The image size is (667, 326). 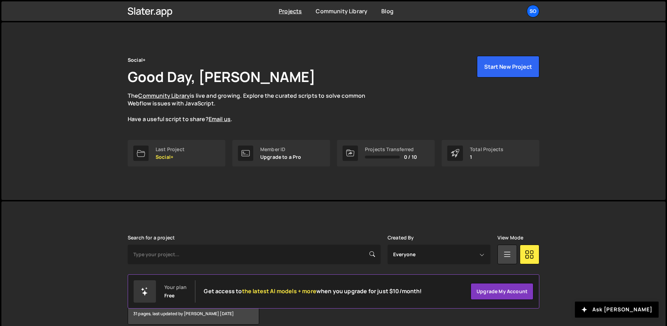 I want to click on h2: Get access to when you upgrade for just $10/month!, so click(x=312, y=291).